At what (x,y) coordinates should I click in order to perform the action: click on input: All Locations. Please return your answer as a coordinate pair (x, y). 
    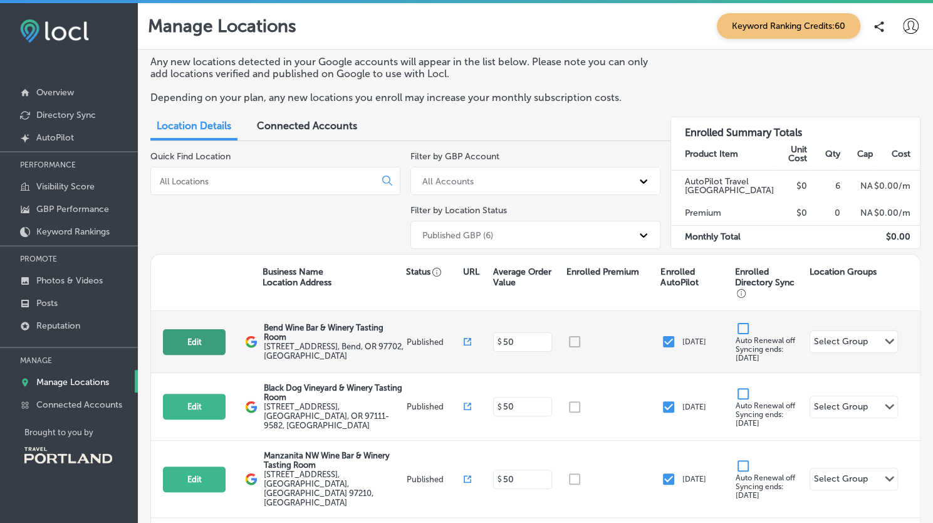
    Looking at the image, I should click on (265, 181).